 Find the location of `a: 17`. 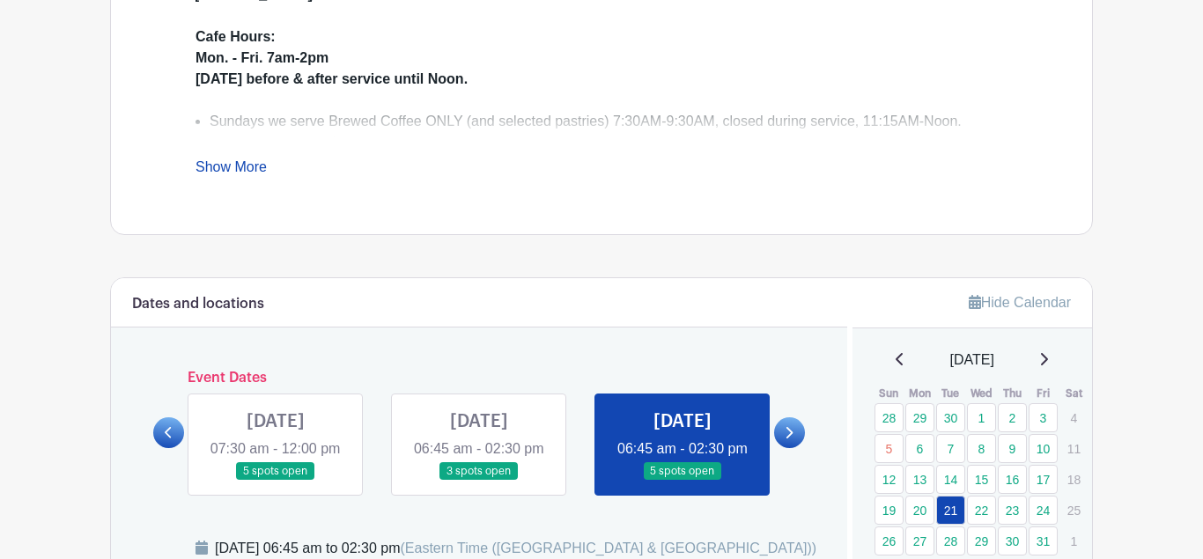

a: 17 is located at coordinates (1043, 479).